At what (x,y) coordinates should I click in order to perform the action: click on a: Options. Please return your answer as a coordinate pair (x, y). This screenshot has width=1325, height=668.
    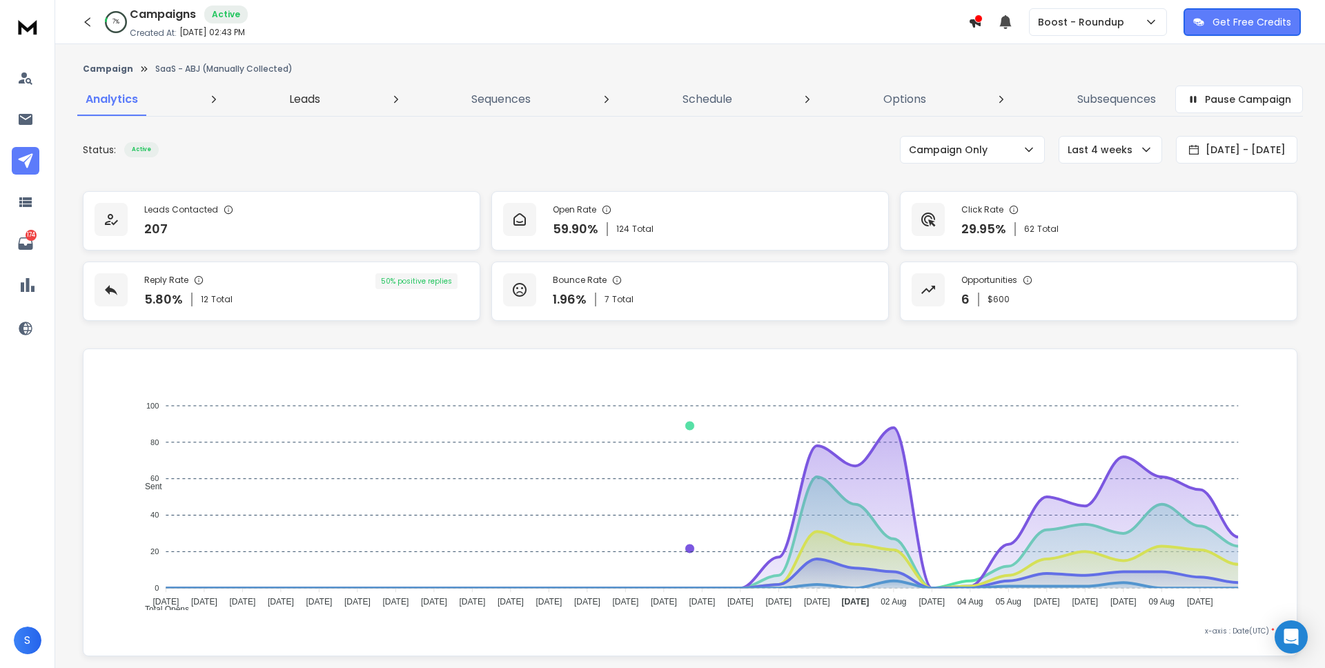
    Looking at the image, I should click on (905, 99).